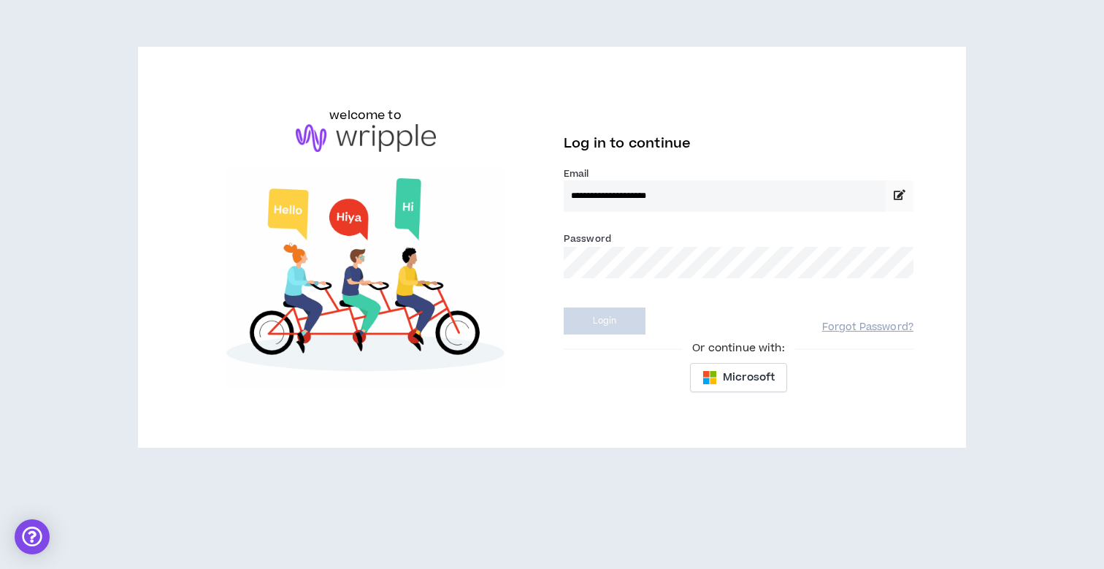 The image size is (1104, 569). Describe the element at coordinates (32, 537) in the screenshot. I see `div: Open Intercom Messenger` at that location.